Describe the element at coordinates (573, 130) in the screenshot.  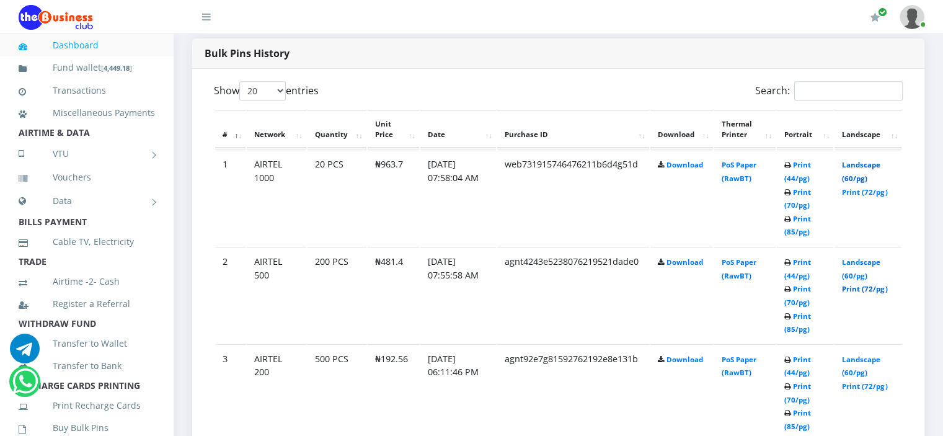
I see `th: Purchase ID: activate to sort column ascending` at that location.